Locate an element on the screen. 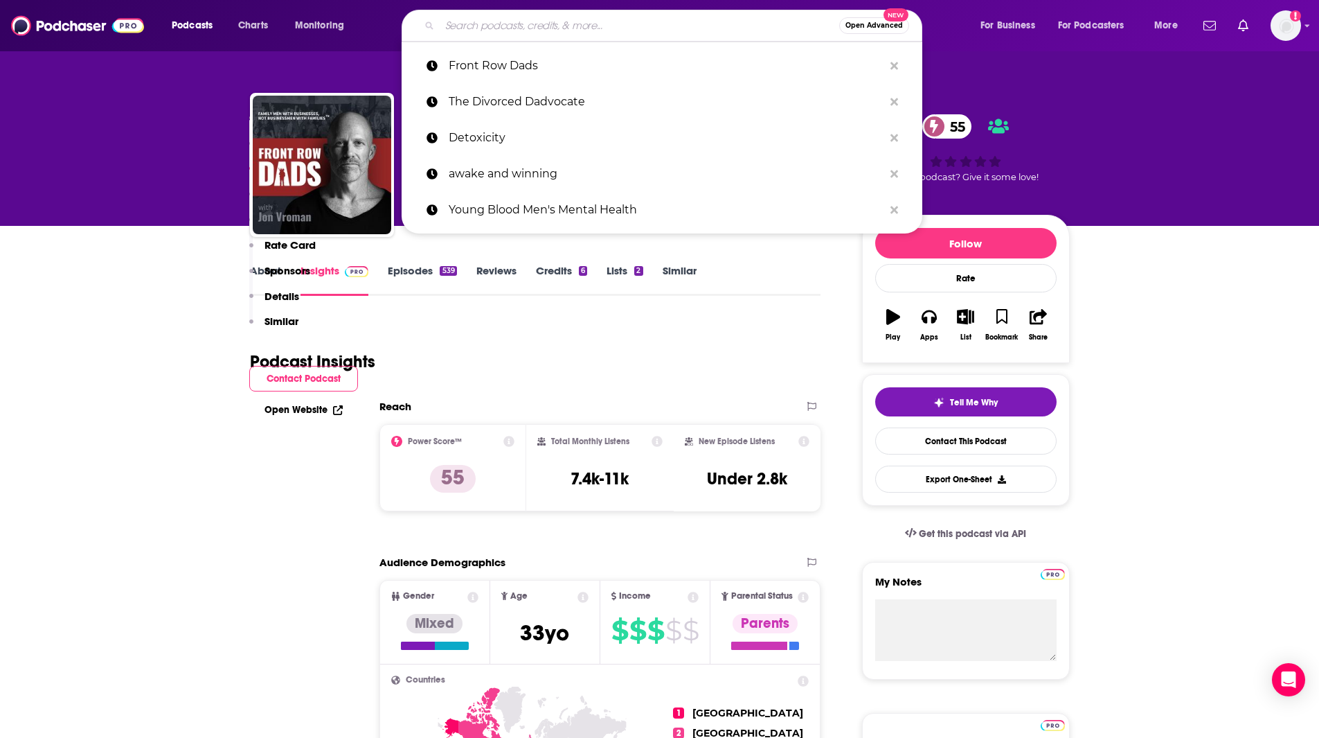 This screenshot has height=738, width=1319. span: Income is located at coordinates (635, 596).